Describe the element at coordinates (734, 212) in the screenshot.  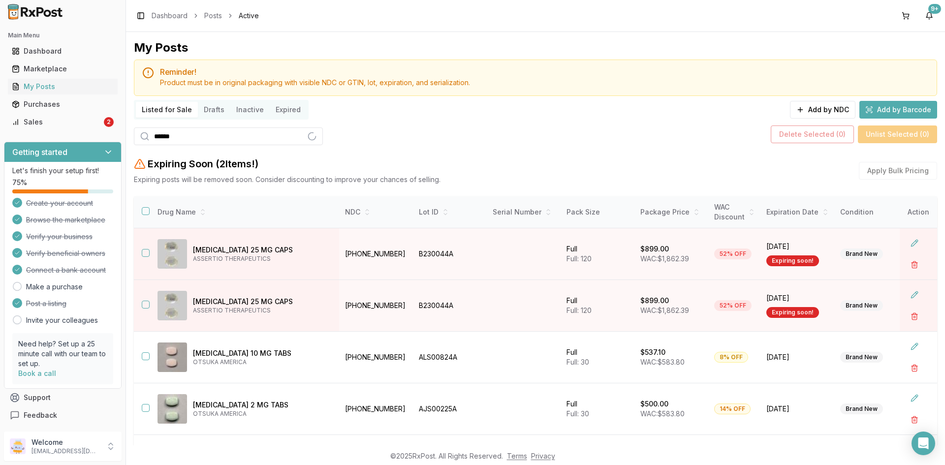
I see `div: WAC Discount` at that location.